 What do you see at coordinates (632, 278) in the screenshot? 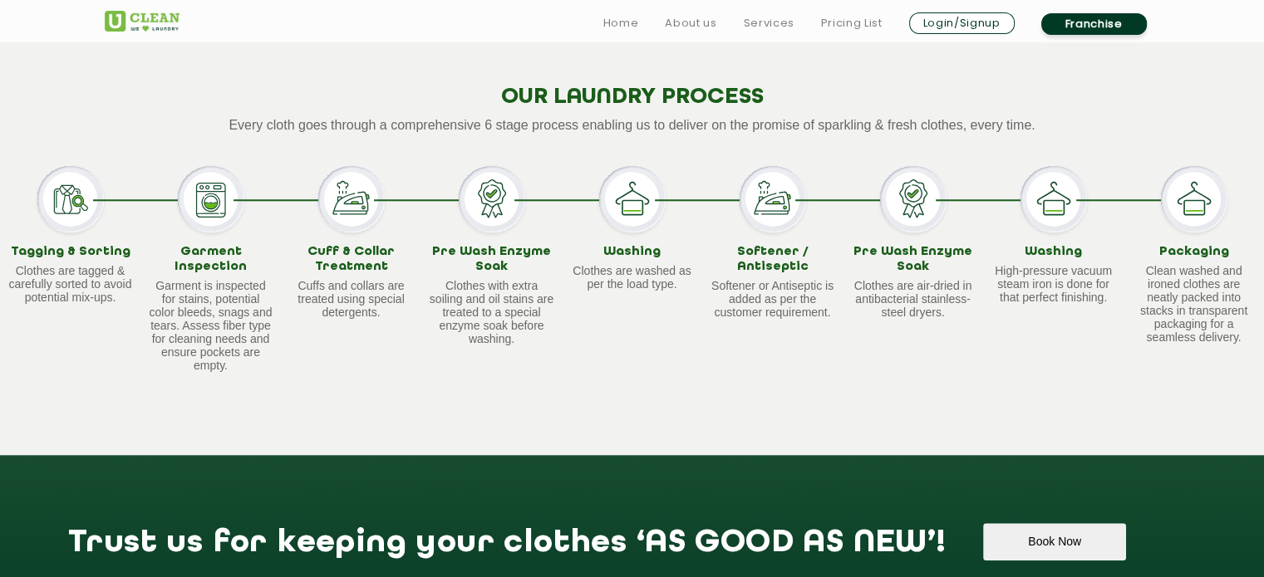
I see `p: Clothes are washed as per the load type.` at bounding box center [632, 278].